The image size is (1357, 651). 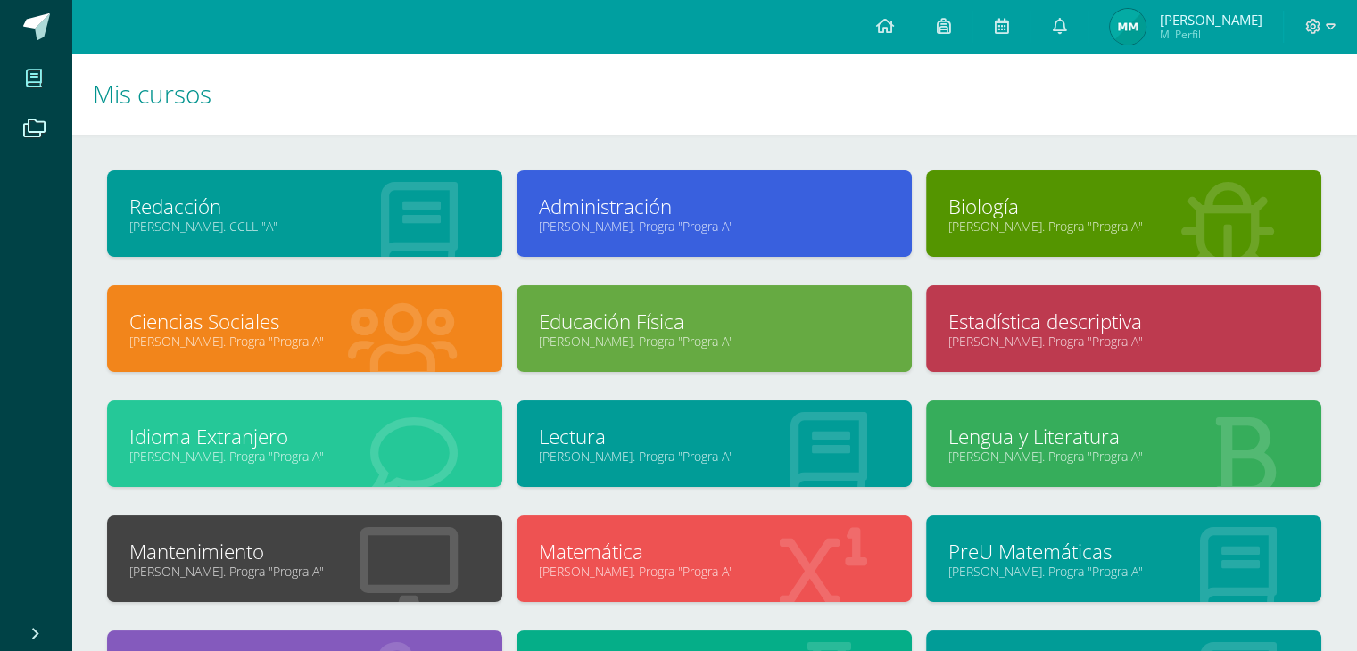 I want to click on a: Administración, so click(x=714, y=206).